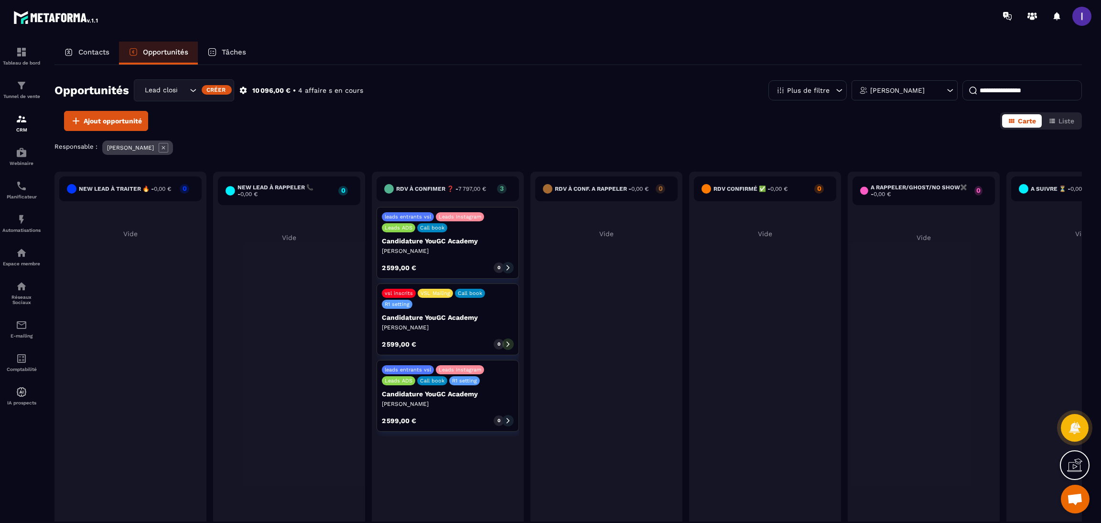 The image size is (1101, 523). I want to click on h6: New lead à RAPPELER 📞 -, so click(285, 191).